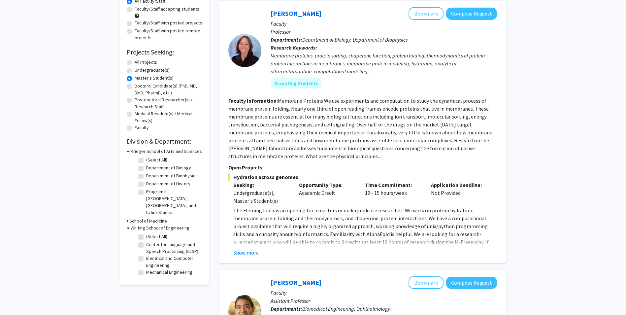  Describe the element at coordinates (165, 141) in the screenshot. I see `h2: Division & Department:` at that location.